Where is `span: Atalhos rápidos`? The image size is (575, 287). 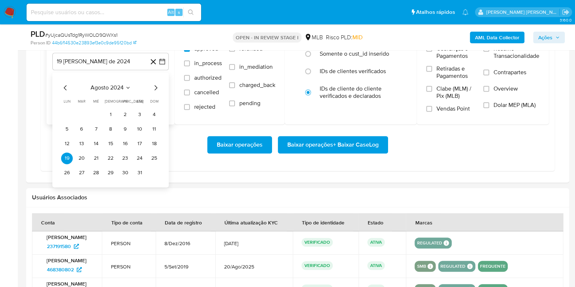 span: Atalhos rápidos is located at coordinates (435, 12).